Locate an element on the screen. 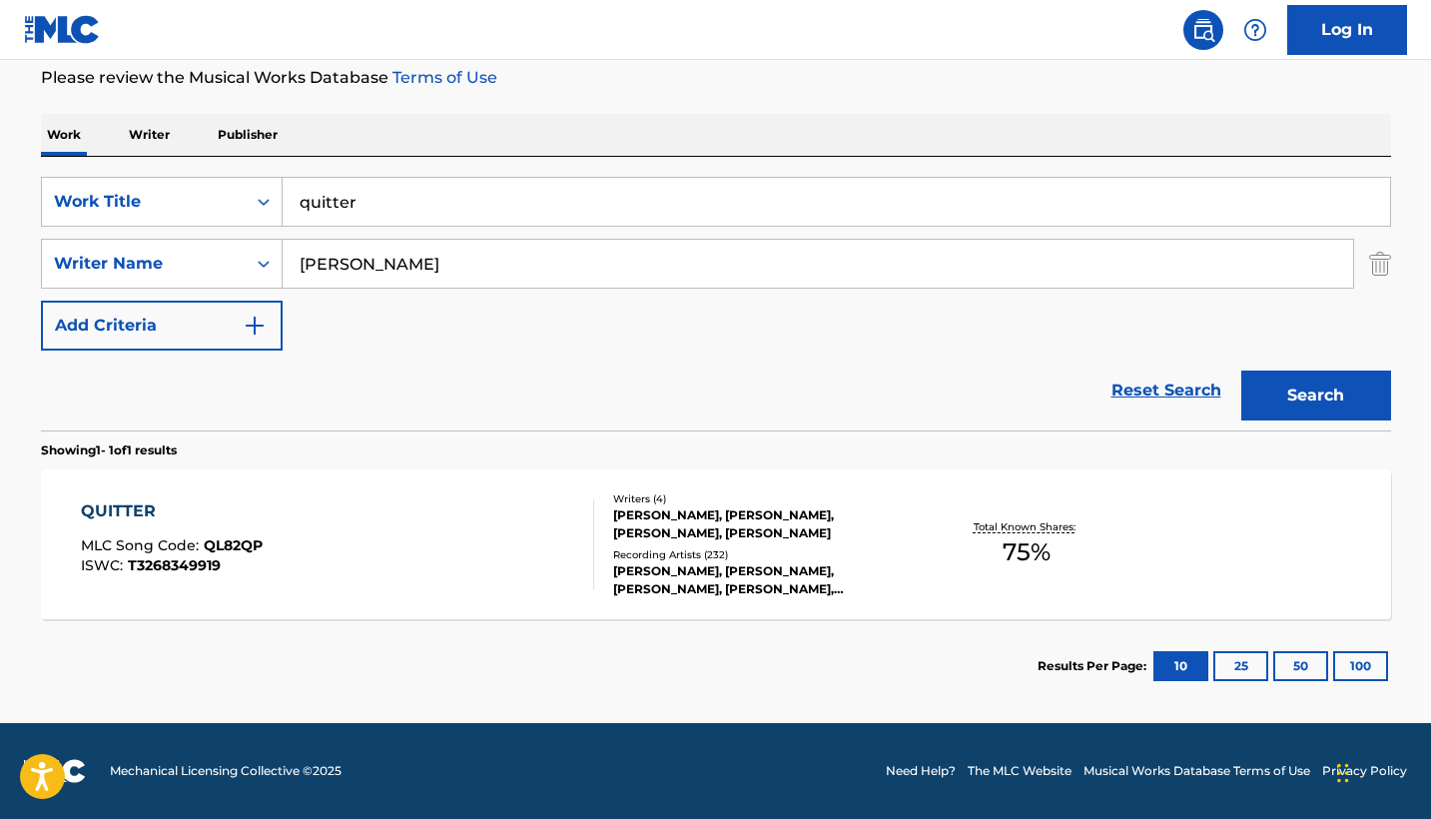  div: Help is located at coordinates (1255, 30).